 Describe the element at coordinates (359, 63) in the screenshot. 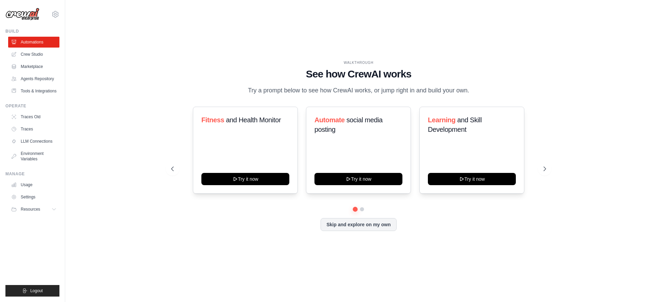

I see `div: WALKTHROUGH` at that location.